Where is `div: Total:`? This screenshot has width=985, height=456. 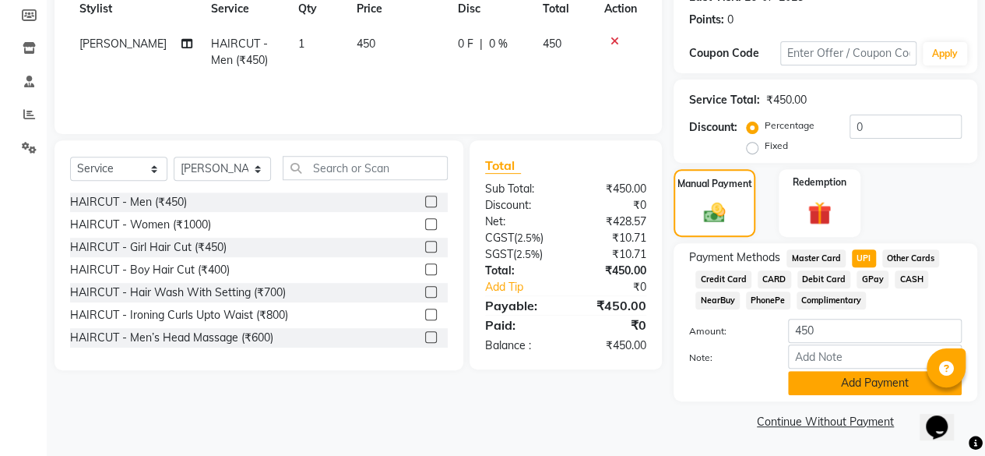 div: Total: is located at coordinates (519, 270).